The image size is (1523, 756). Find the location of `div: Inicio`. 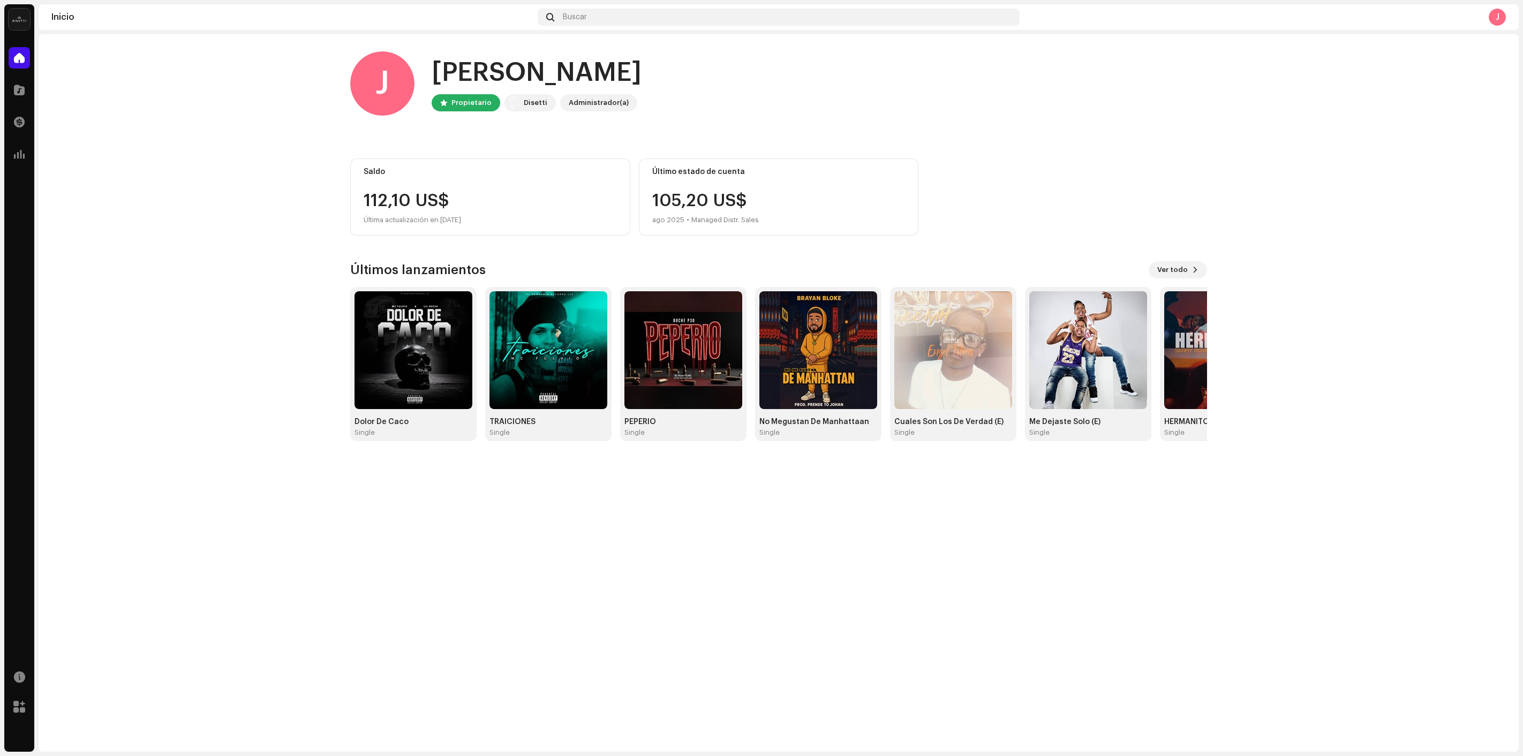

div: Inicio is located at coordinates (292, 17).